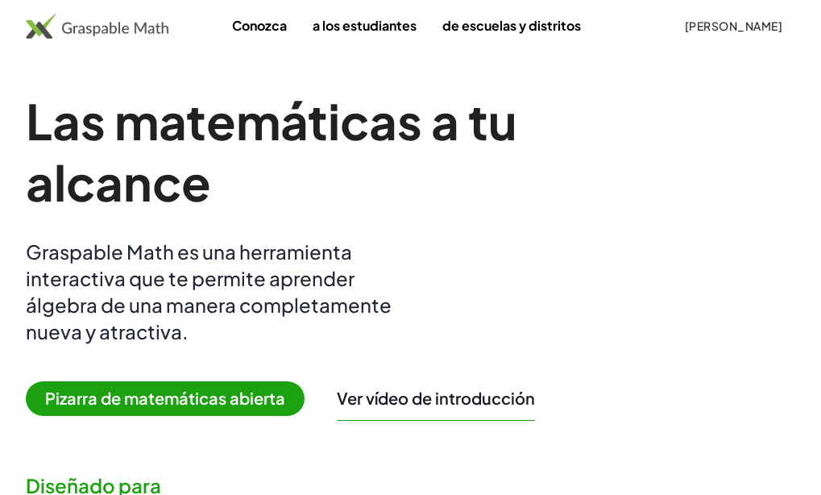 Image resolution: width=821 pixels, height=495 pixels. I want to click on font: Pizarra de matemáticas abierta, so click(165, 397).